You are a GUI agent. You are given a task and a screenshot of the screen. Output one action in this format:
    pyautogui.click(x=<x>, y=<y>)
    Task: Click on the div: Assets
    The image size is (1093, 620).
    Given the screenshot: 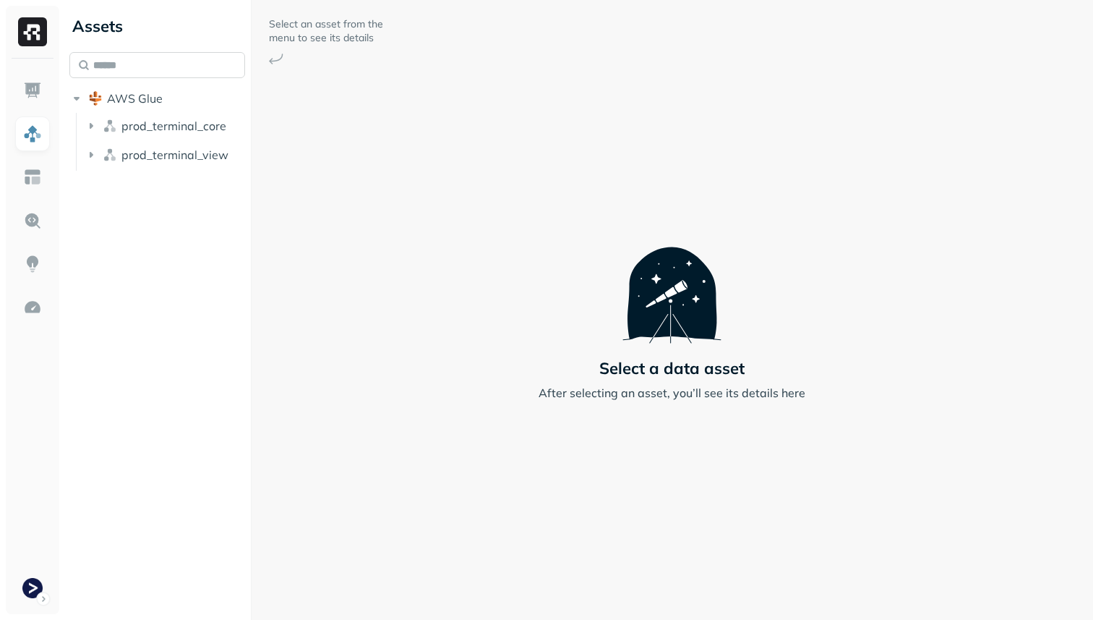 What is the action you would take?
    pyautogui.click(x=157, y=26)
    